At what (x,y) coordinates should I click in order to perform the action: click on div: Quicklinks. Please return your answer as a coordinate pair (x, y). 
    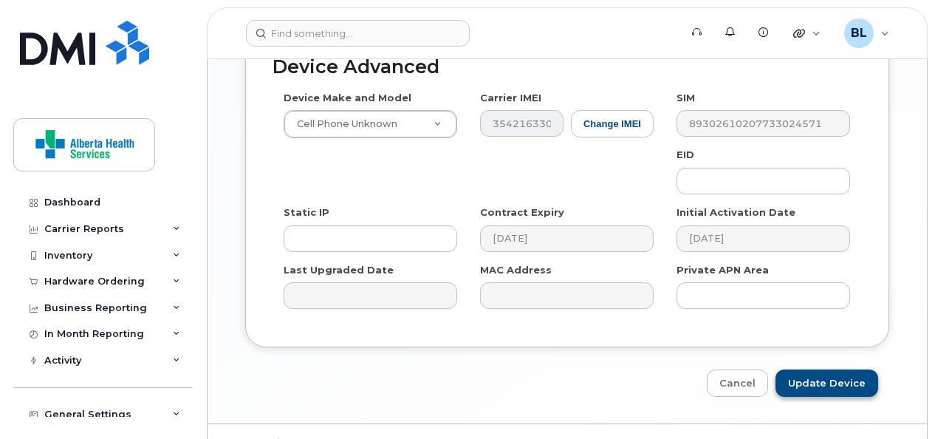
    Looking at the image, I should click on (807, 33).